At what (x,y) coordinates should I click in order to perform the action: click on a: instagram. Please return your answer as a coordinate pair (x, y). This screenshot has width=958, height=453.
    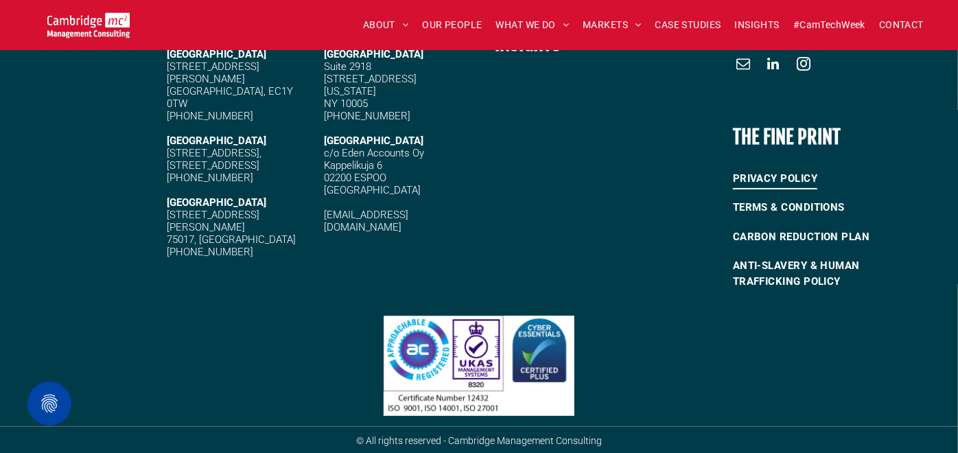
    Looking at the image, I should click on (804, 65).